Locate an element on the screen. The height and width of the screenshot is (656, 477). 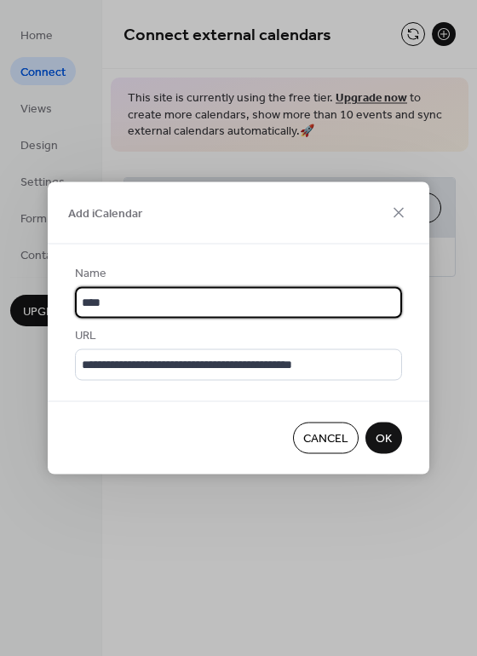
span: Add iCalendar is located at coordinates (105, 214).